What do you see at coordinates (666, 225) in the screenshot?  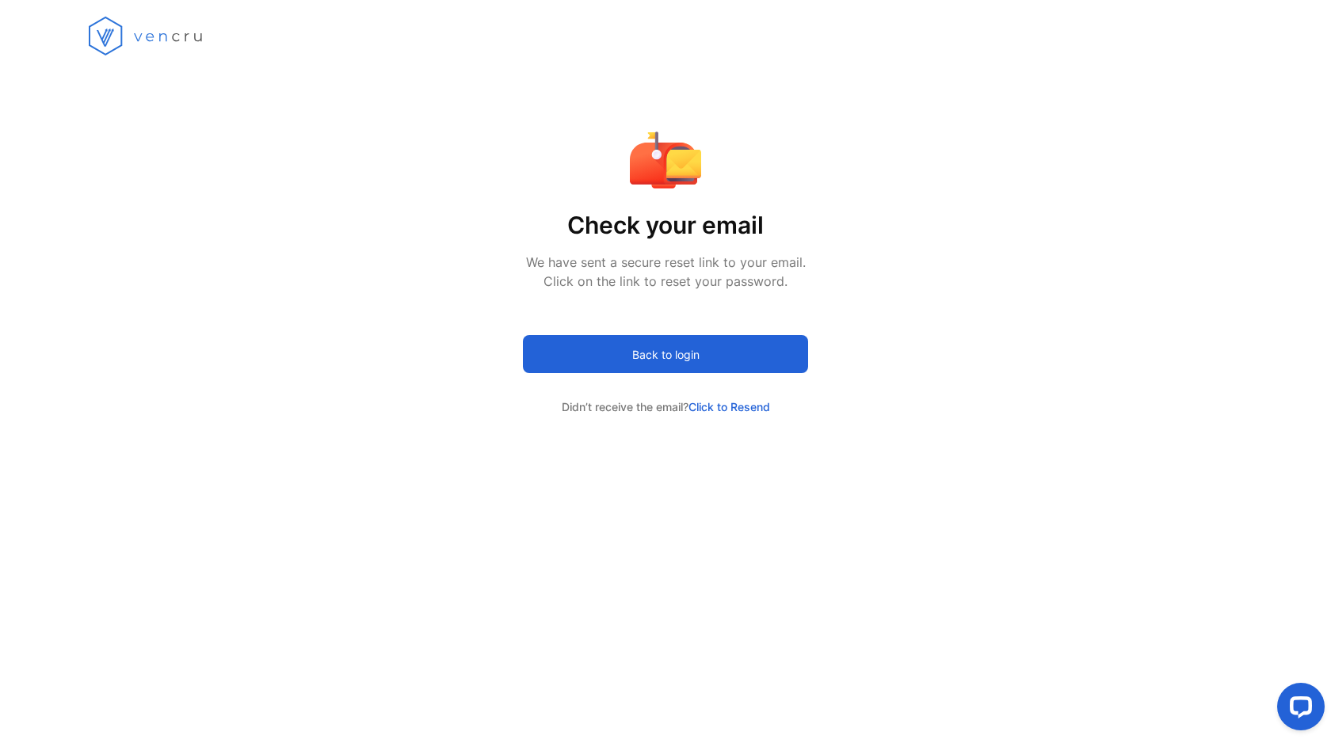 I see `p: Check your email` at bounding box center [666, 225].